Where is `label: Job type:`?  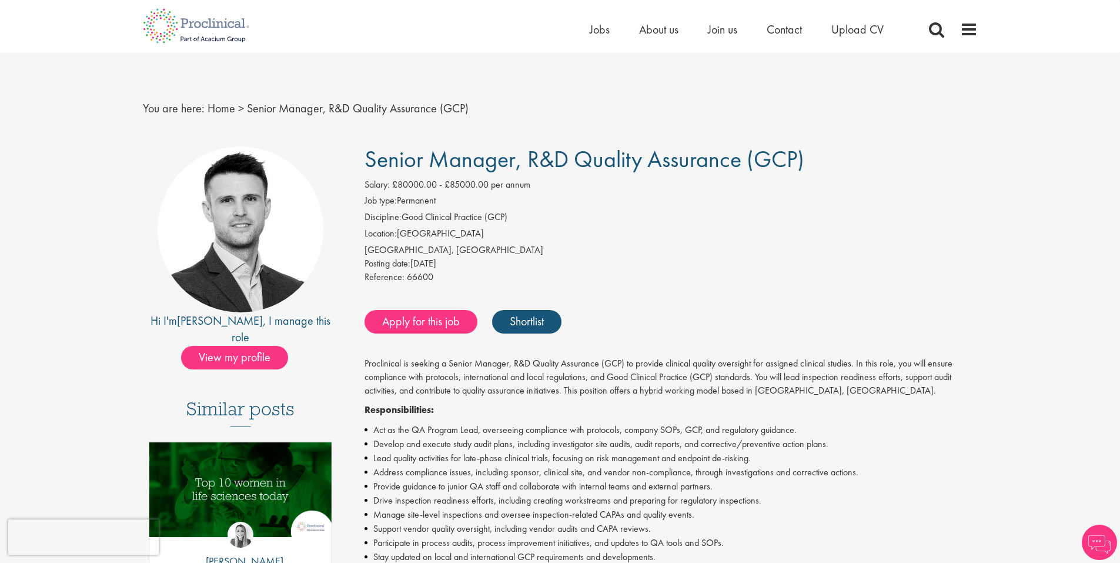
label: Job type: is located at coordinates (380, 201).